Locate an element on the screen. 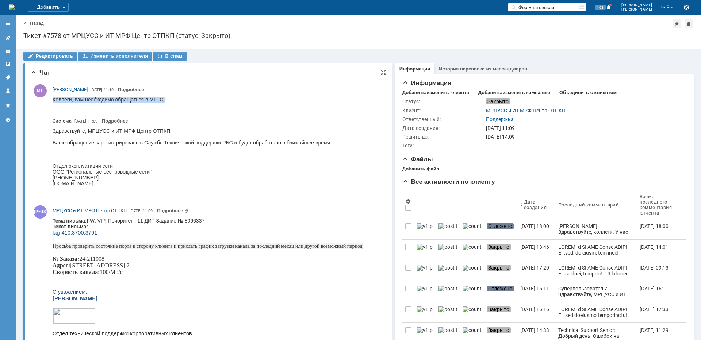 This screenshot has height=340, width=701. div: Добавить/изменить клиента is located at coordinates (436, 93).